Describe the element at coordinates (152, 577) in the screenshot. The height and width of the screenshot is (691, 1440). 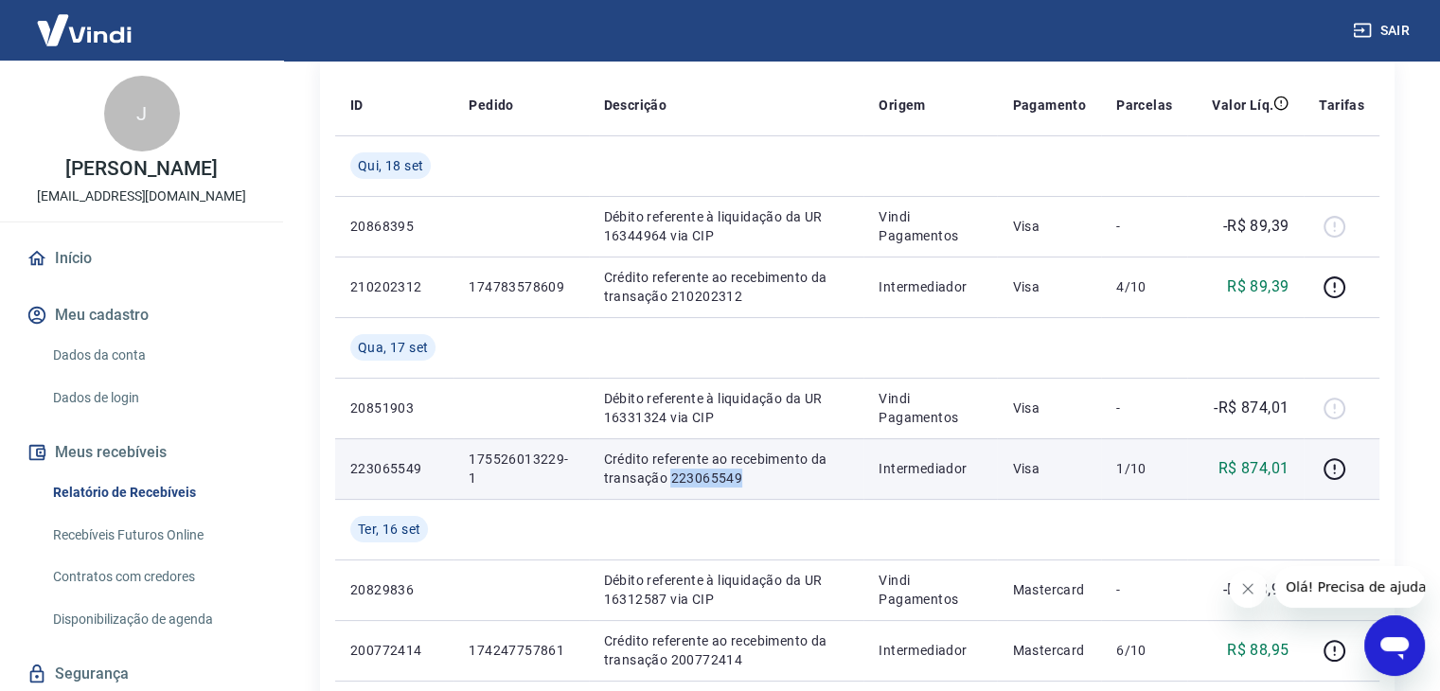
I see `a: Contratos com credores` at that location.